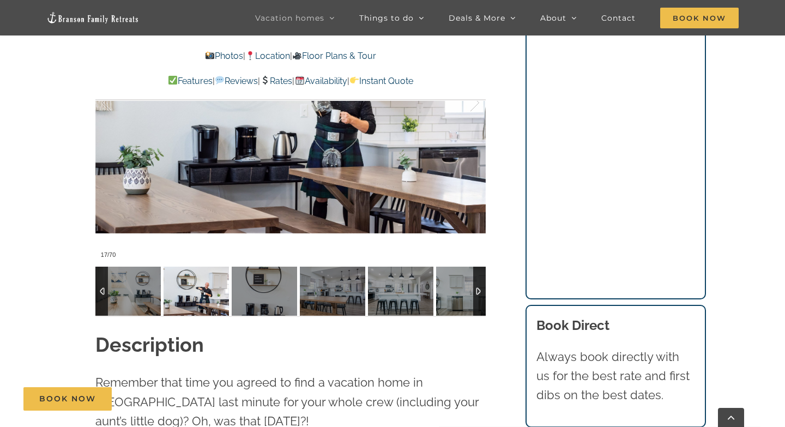 The width and height of the screenshot is (785, 427). I want to click on p: Always book directly with us for the best rate and first dibs on the best dates., so click(616, 376).